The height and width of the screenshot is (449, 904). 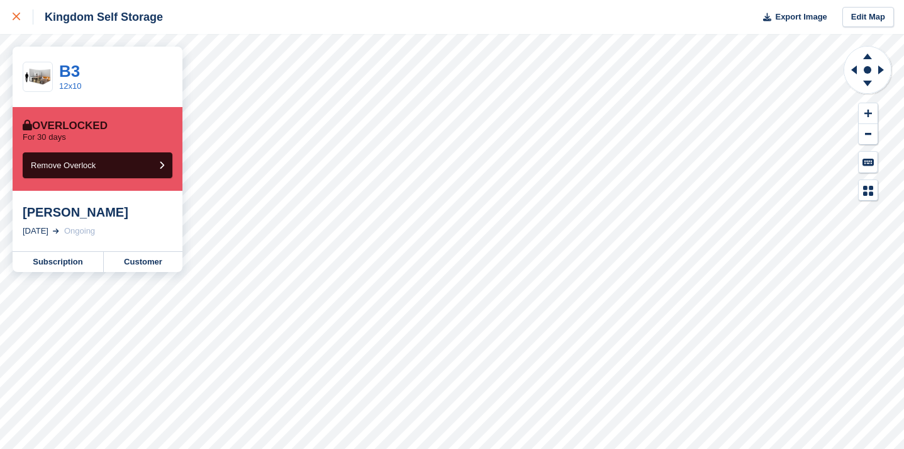 What do you see at coordinates (63, 165) in the screenshot?
I see `span: Remove Overlock` at bounding box center [63, 165].